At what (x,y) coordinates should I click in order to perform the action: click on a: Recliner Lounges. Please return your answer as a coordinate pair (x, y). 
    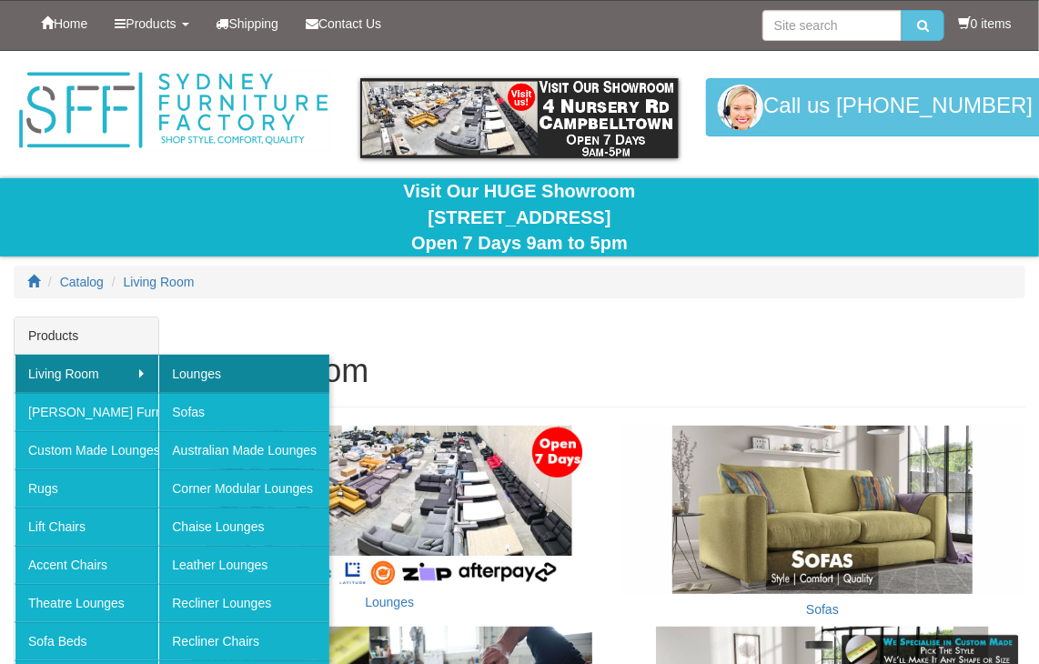
    Looking at the image, I should click on (244, 603).